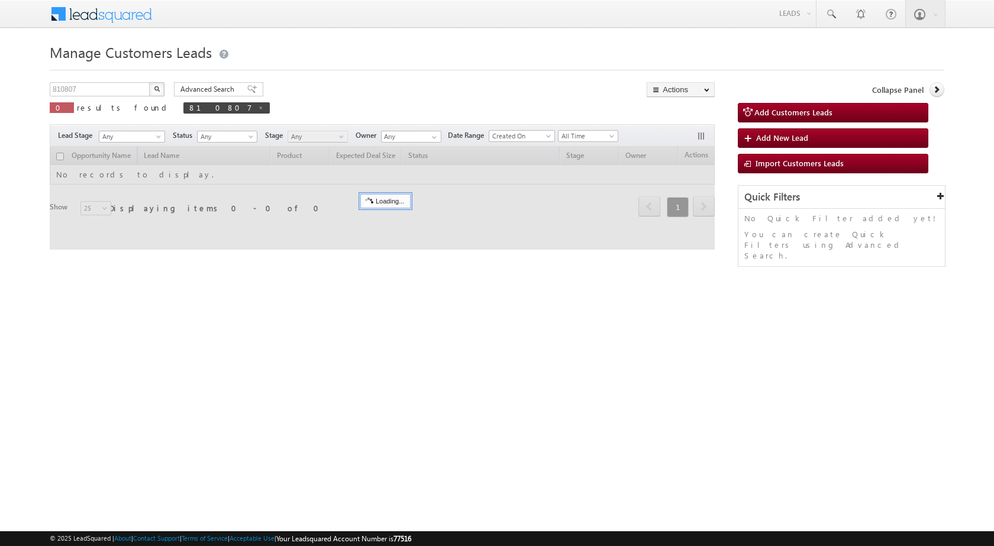 The width and height of the screenshot is (994, 546). Describe the element at coordinates (588, 136) in the screenshot. I see `a: All Time` at that location.